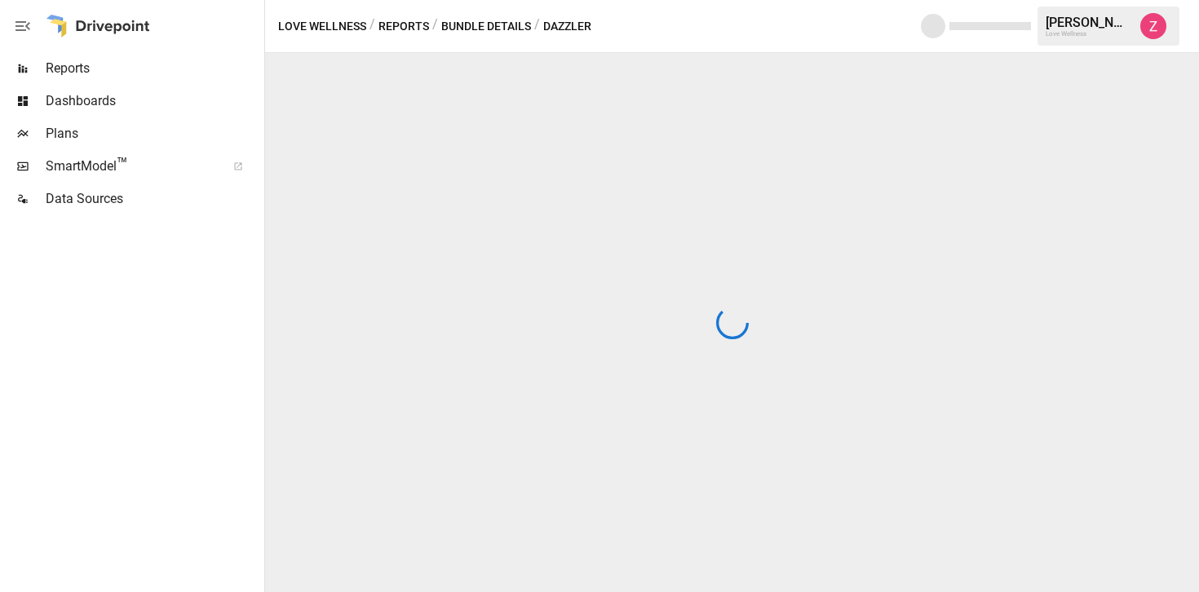 This screenshot has width=1199, height=592. What do you see at coordinates (404, 26) in the screenshot?
I see `button: Reports` at bounding box center [404, 26].